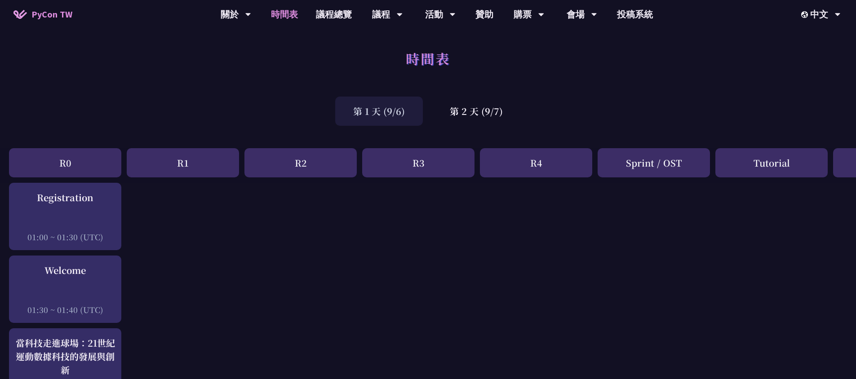 The height and width of the screenshot is (379, 856). I want to click on div: Sprint / OST, so click(654, 163).